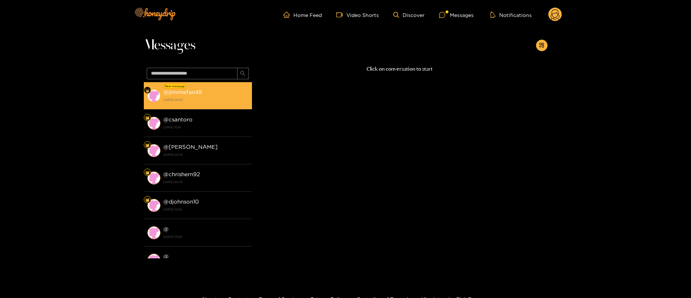 The image size is (691, 298). I want to click on div: Messages, so click(456, 15).